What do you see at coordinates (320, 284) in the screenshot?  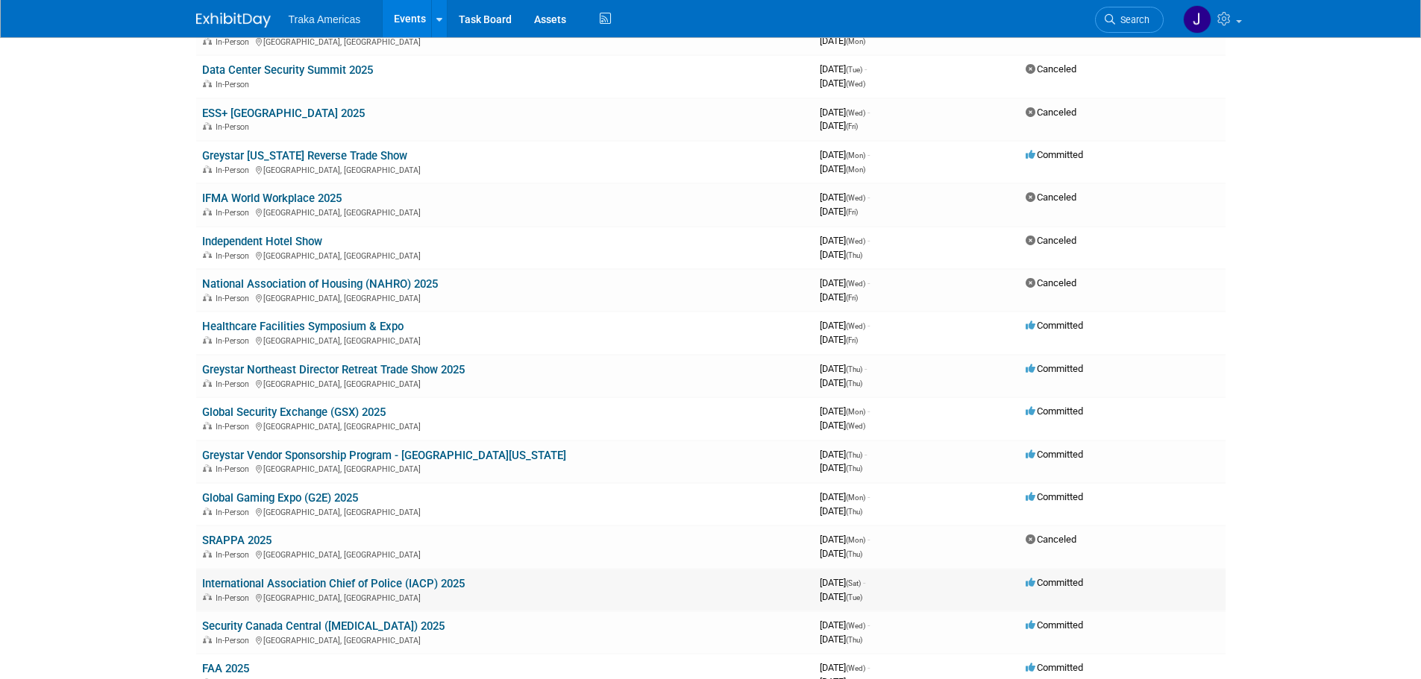 I see `a: National Association of Housing (NAHRO) 2025` at bounding box center [320, 284].